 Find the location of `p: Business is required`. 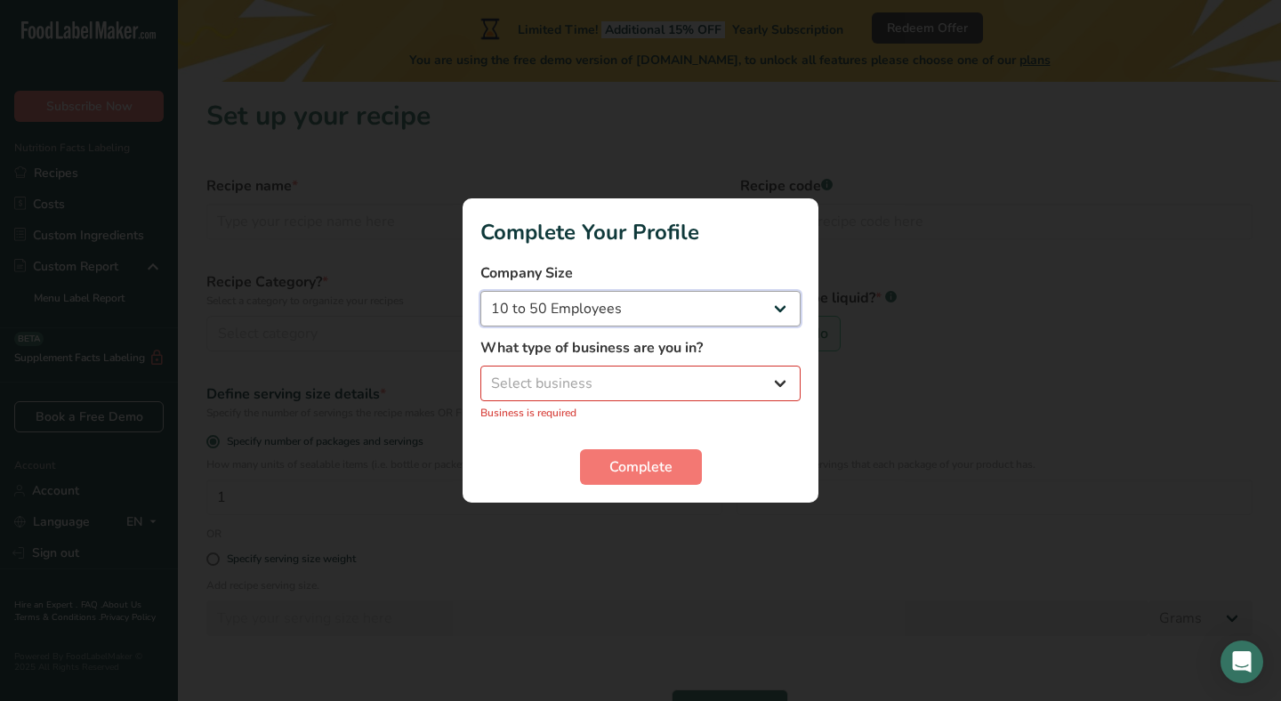

p: Business is required is located at coordinates (640, 413).